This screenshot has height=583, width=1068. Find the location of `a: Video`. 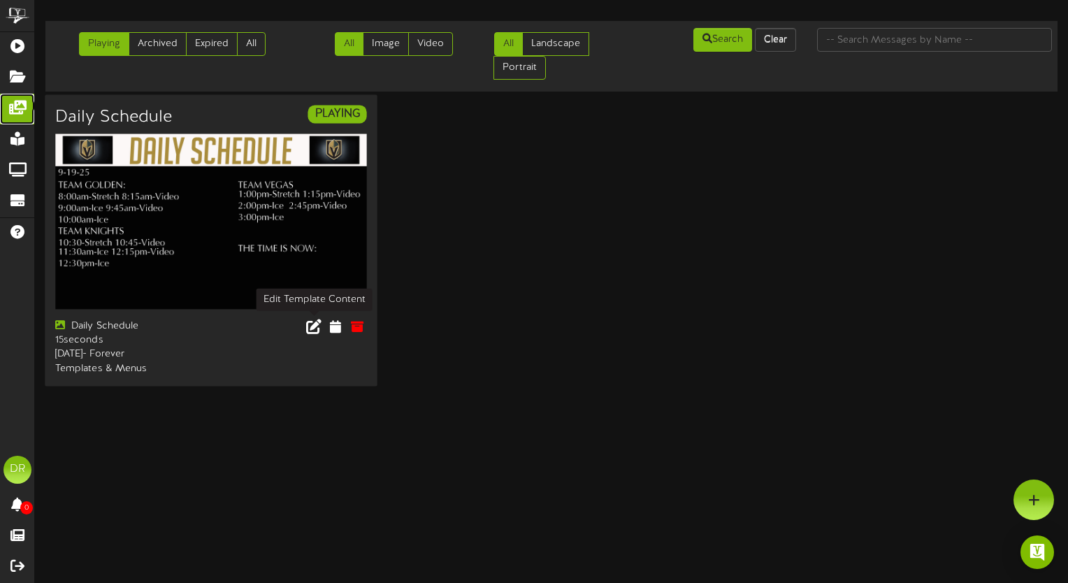

a: Video is located at coordinates (430, 44).